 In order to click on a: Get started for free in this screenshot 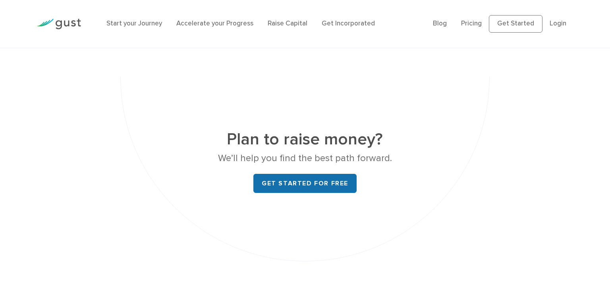, I will do `click(305, 183)`.